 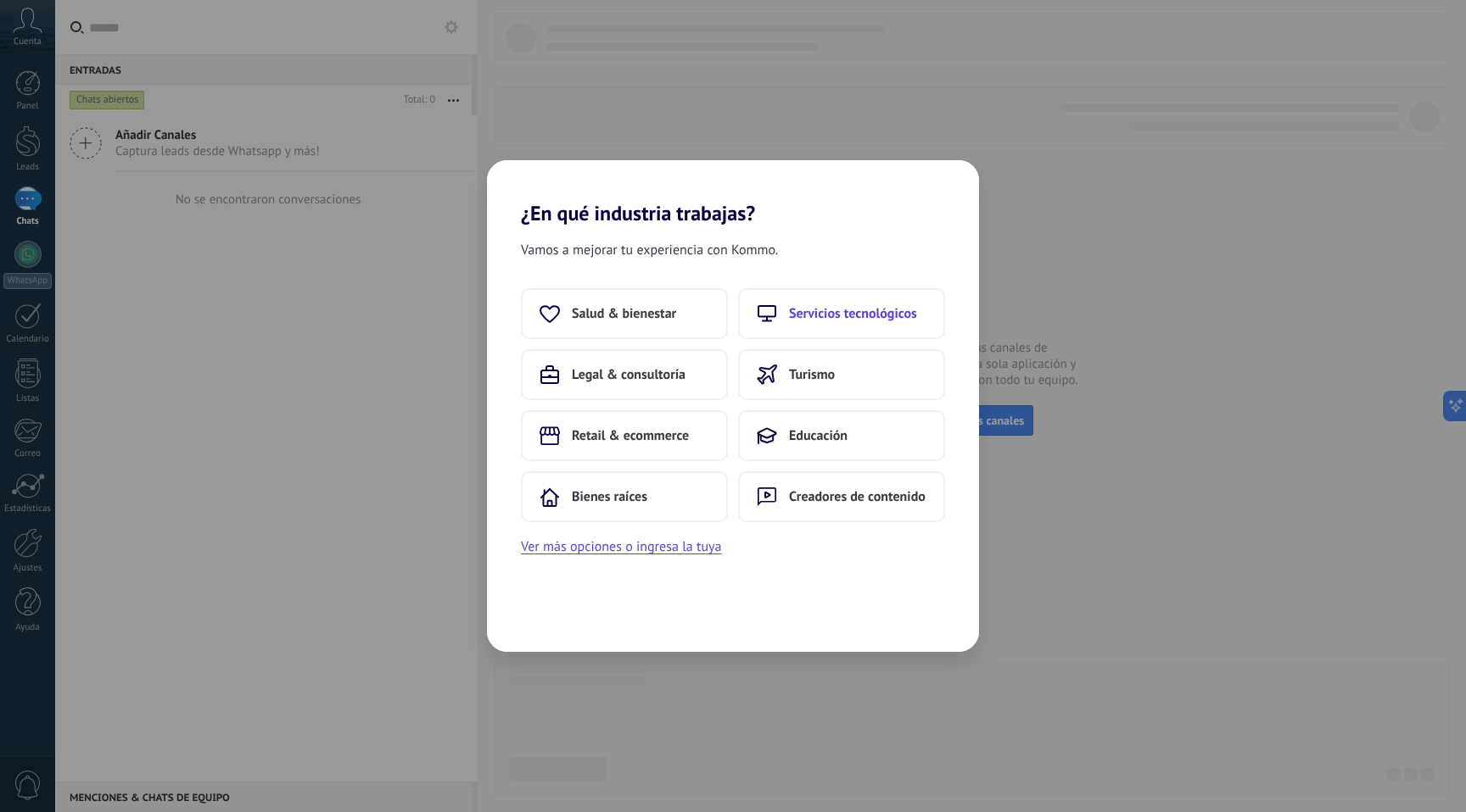 What do you see at coordinates (818, 436) in the screenshot?
I see `span: Educación` at bounding box center [818, 436].